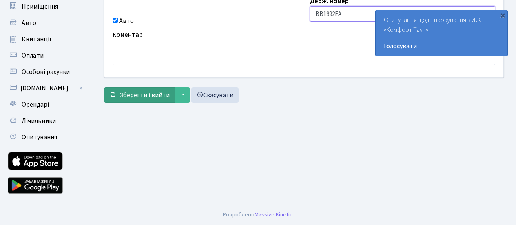 This screenshot has height=225, width=516. What do you see at coordinates (144, 95) in the screenshot?
I see `span: Зберегти і вийти` at bounding box center [144, 95].